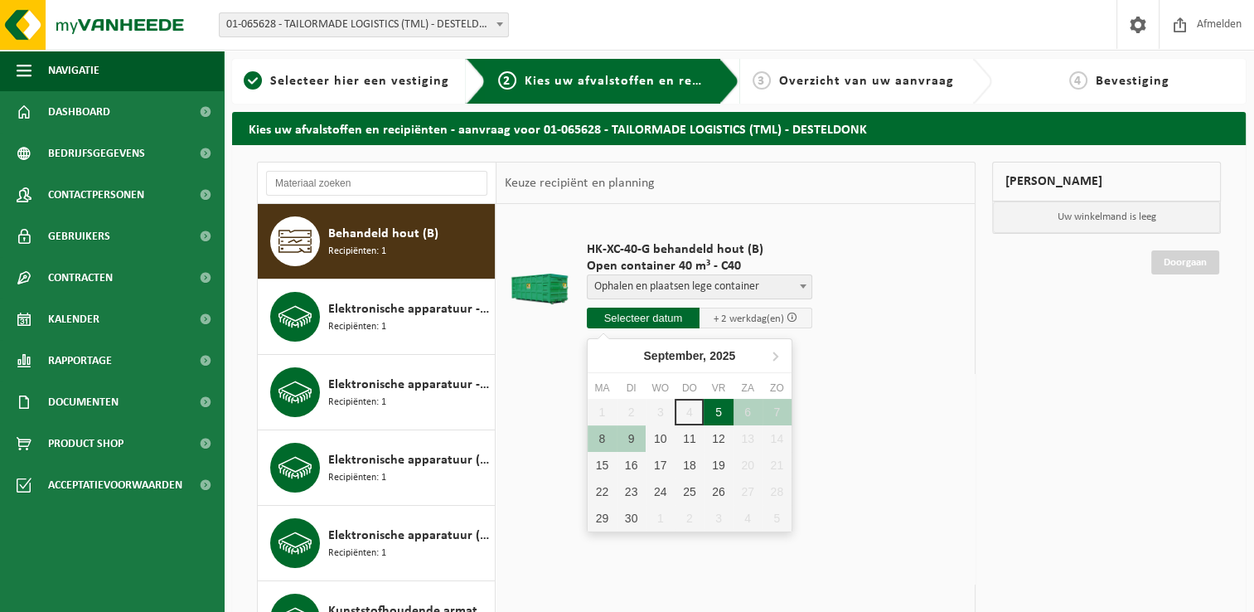 The height and width of the screenshot is (612, 1254). I want to click on span: Acceptatievoorwaarden, so click(115, 485).